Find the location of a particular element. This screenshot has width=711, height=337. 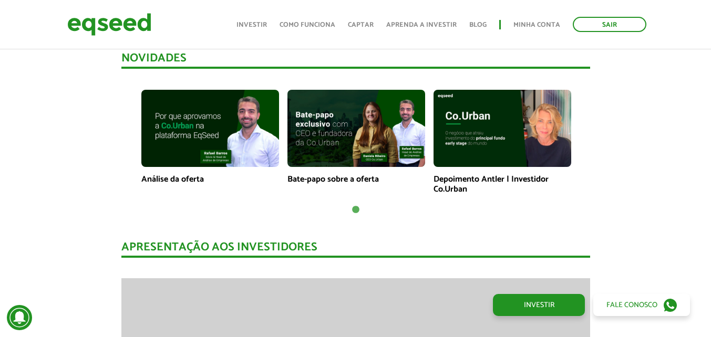

div: Apresentação aos investidores is located at coordinates (356, 250).